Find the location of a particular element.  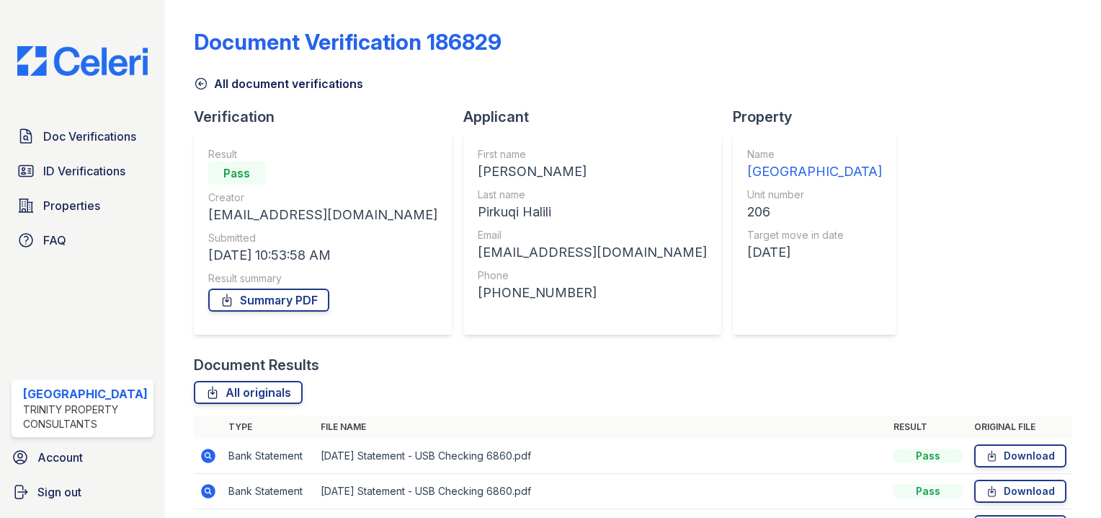

span: ID Verifications is located at coordinates (84, 171).